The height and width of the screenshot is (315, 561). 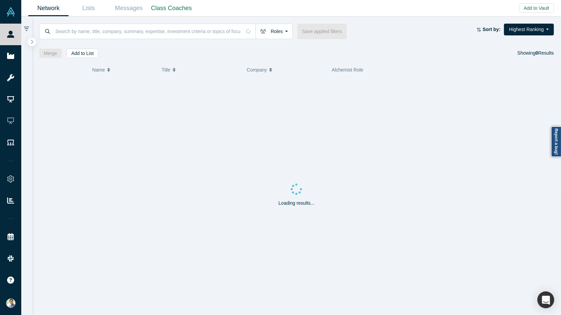 I want to click on button: Title, so click(x=201, y=70).